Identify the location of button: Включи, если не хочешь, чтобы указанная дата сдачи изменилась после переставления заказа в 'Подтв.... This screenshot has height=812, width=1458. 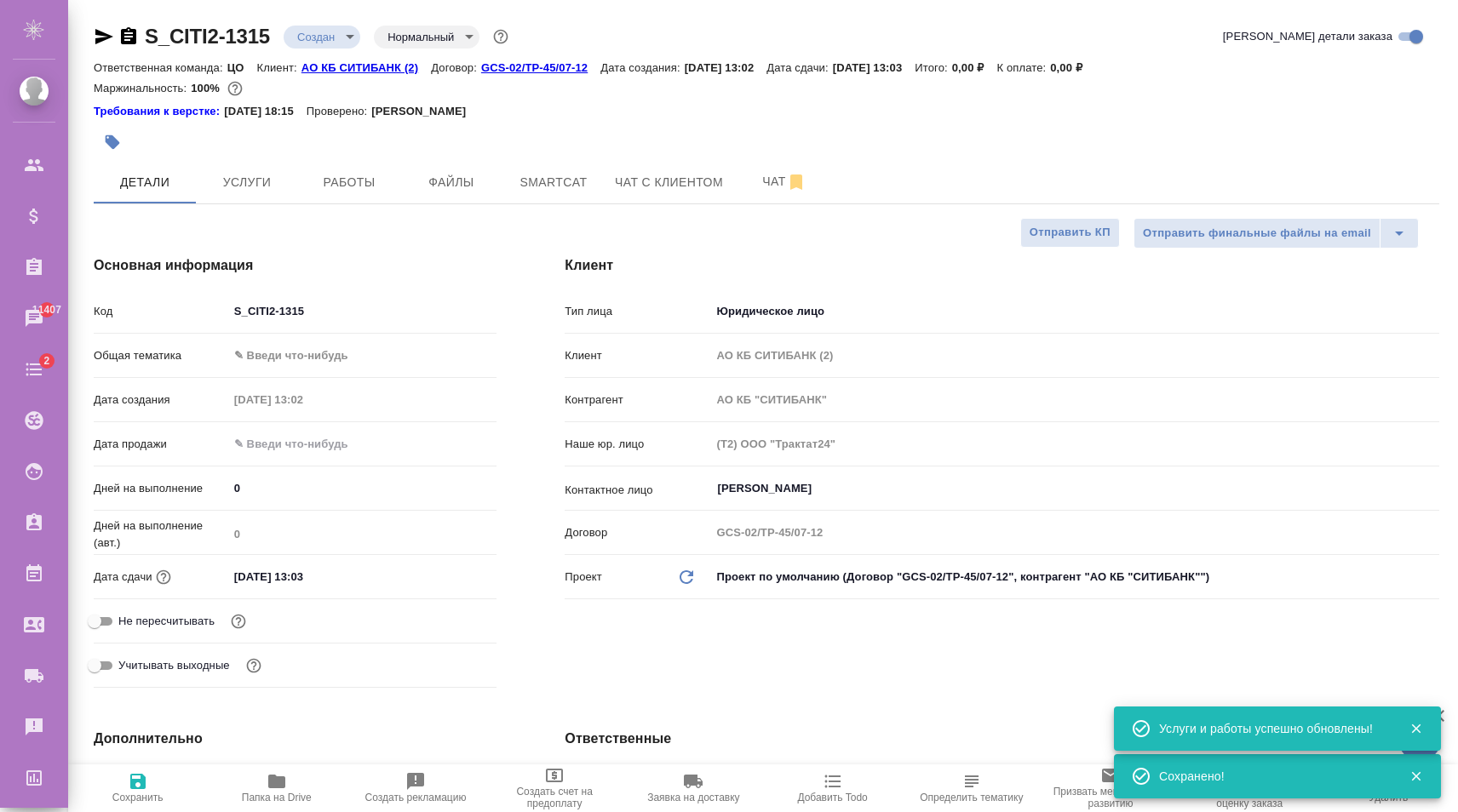
(239, 622).